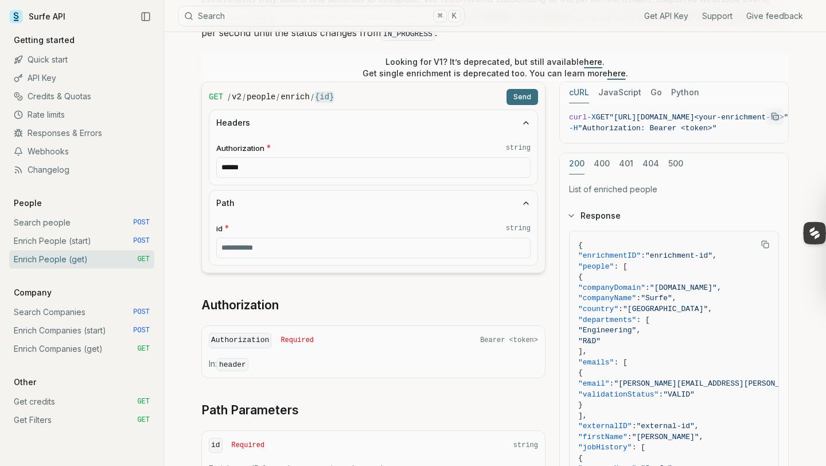  Describe the element at coordinates (594, 383) in the screenshot. I see `span: "email"` at that location.